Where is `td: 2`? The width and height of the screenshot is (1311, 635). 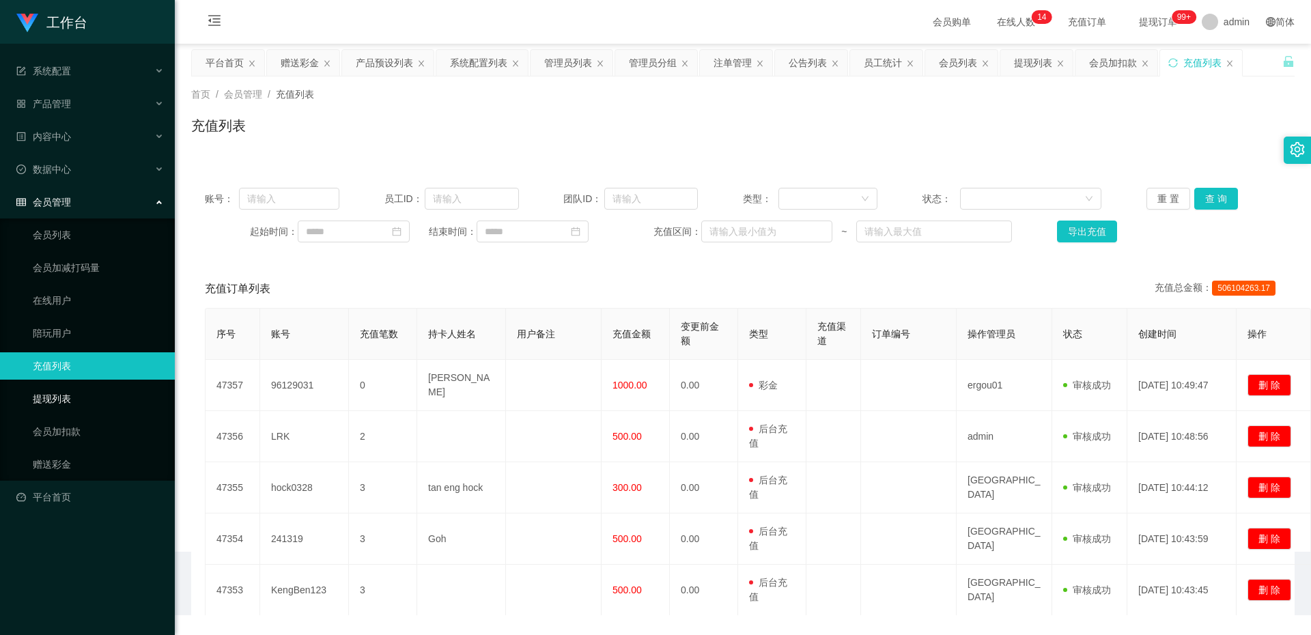 td: 2 is located at coordinates (383, 436).